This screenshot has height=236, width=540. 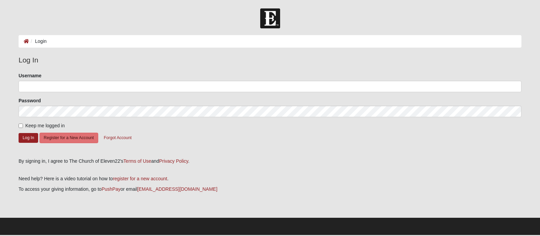 I want to click on button: Log In, so click(x=28, y=138).